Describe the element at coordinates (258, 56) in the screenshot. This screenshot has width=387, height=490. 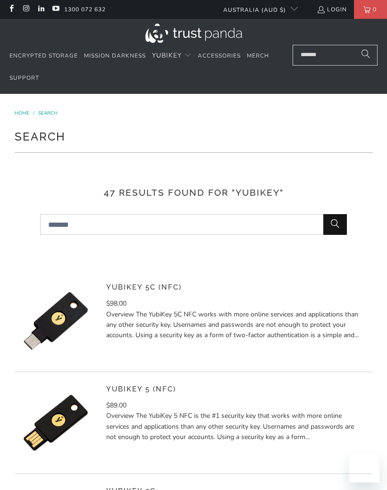
I see `a: Merch` at that location.